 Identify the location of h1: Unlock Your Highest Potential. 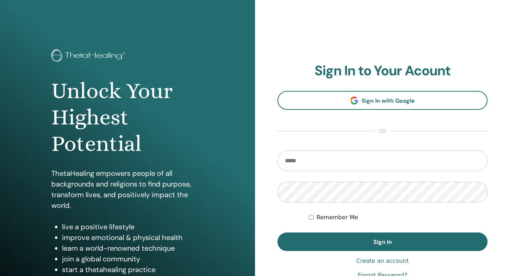
(127, 117).